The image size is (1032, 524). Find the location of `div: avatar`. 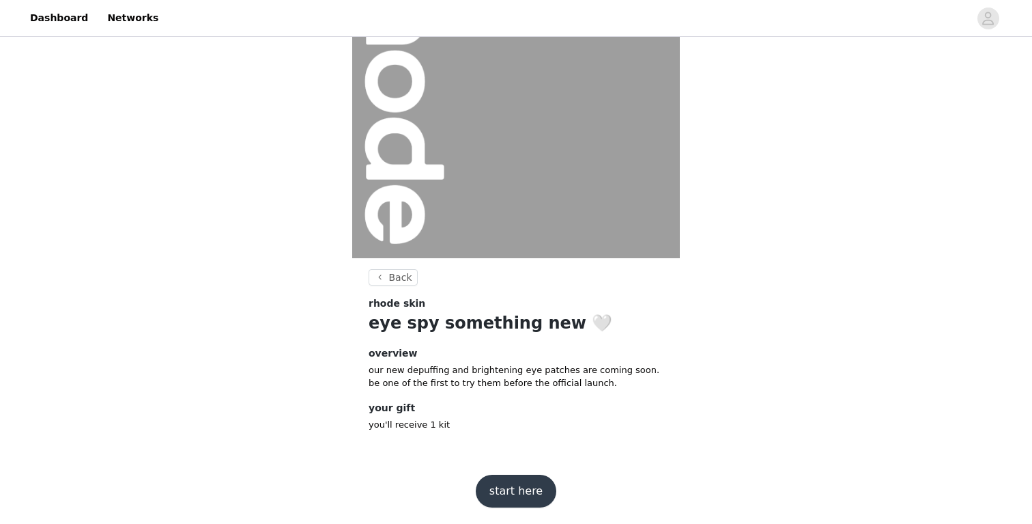

div: avatar is located at coordinates (988, 18).